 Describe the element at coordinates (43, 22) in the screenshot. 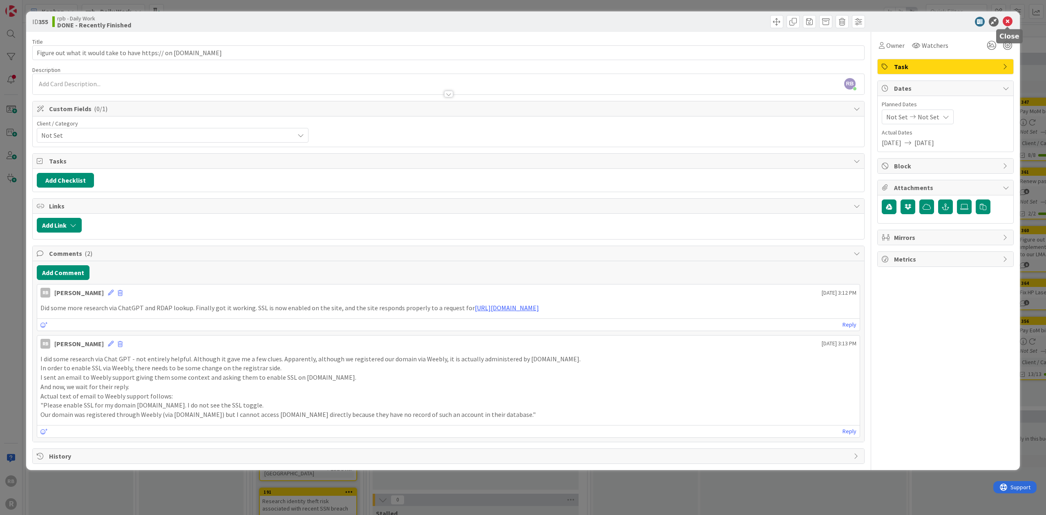

I see `b: 355` at that location.